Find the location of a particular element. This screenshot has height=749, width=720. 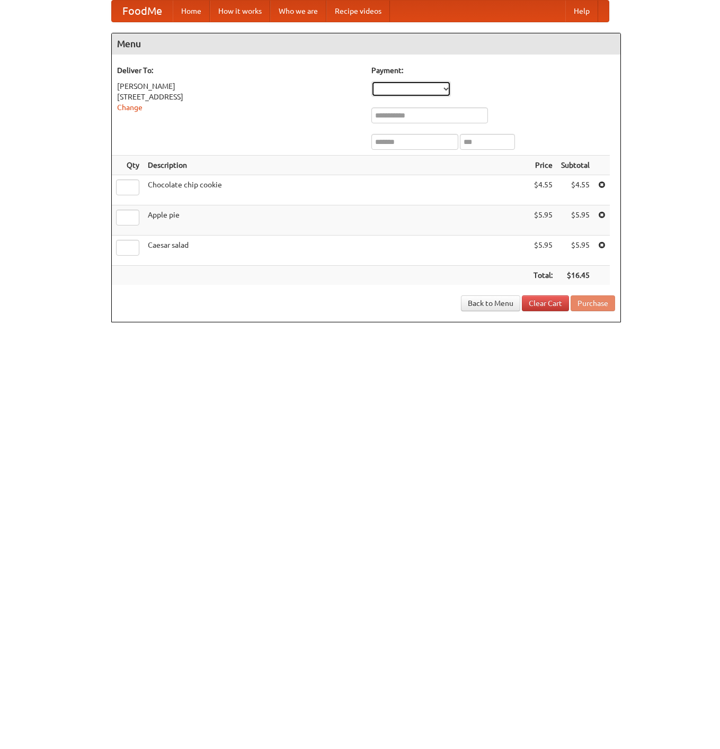

h5: Payment: is located at coordinates (493, 70).